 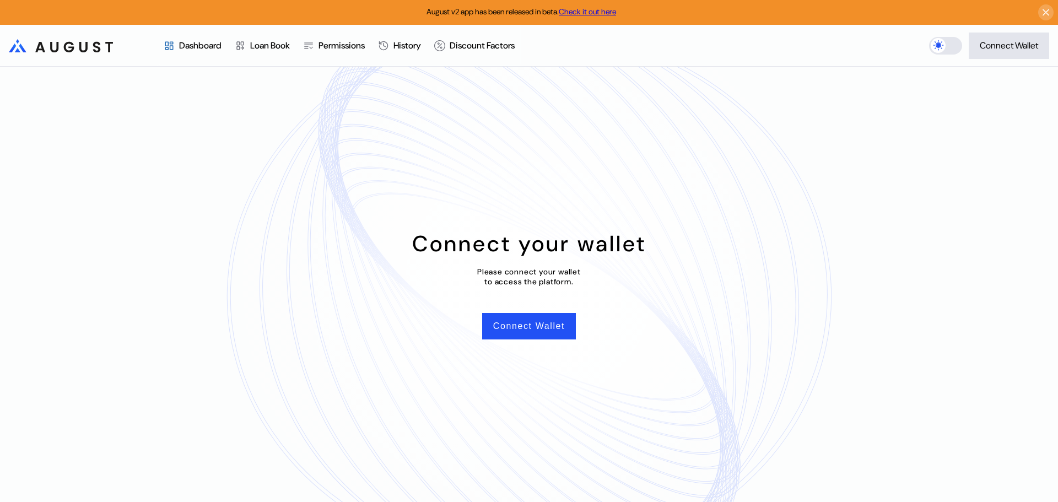 I want to click on span: August v2 app has been released in beta., so click(x=521, y=12).